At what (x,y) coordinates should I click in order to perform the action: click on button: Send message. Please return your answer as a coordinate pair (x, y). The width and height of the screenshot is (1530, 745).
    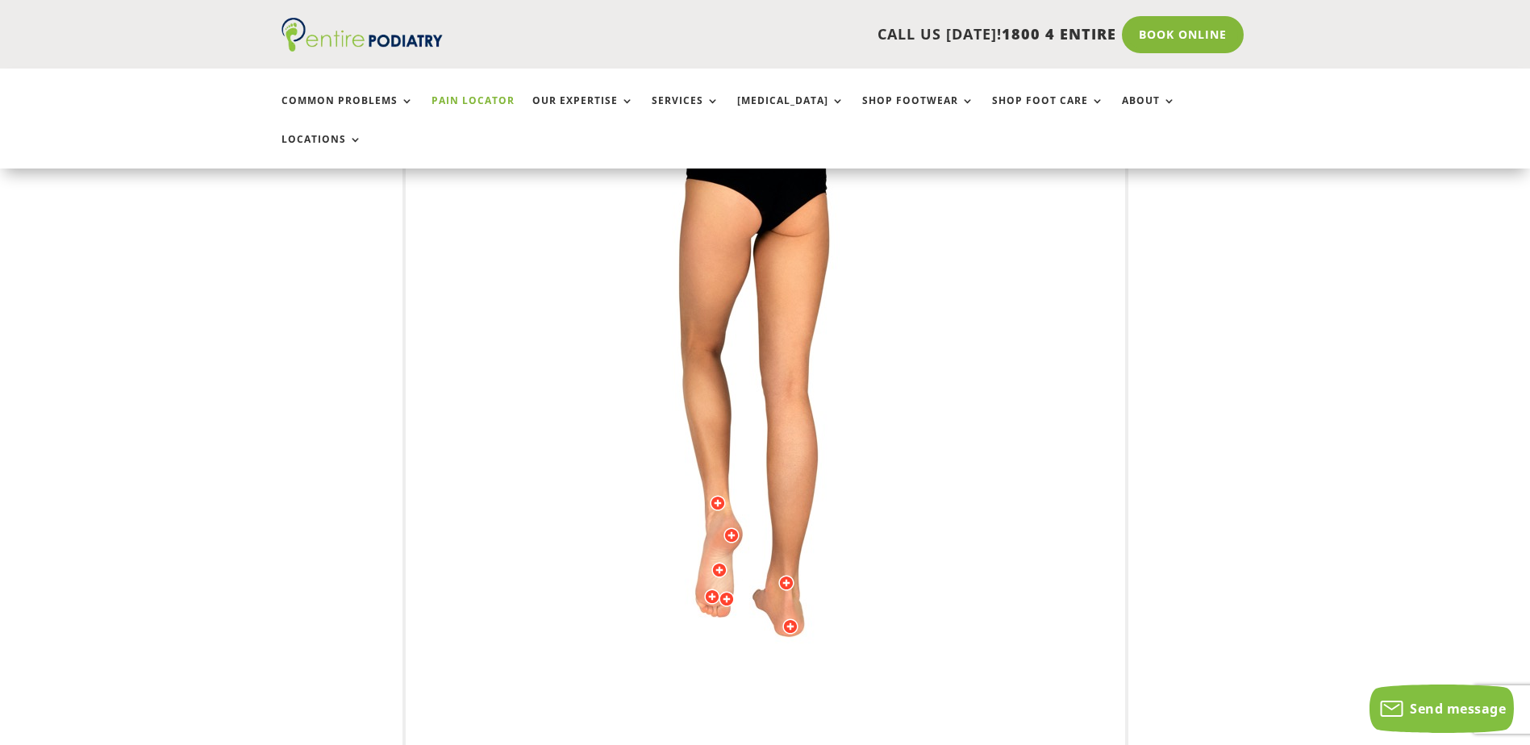
    Looking at the image, I should click on (1441, 709).